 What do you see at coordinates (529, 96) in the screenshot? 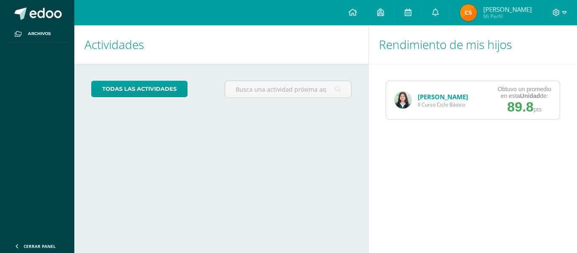
I see `strong: Unidad` at bounding box center [529, 96].